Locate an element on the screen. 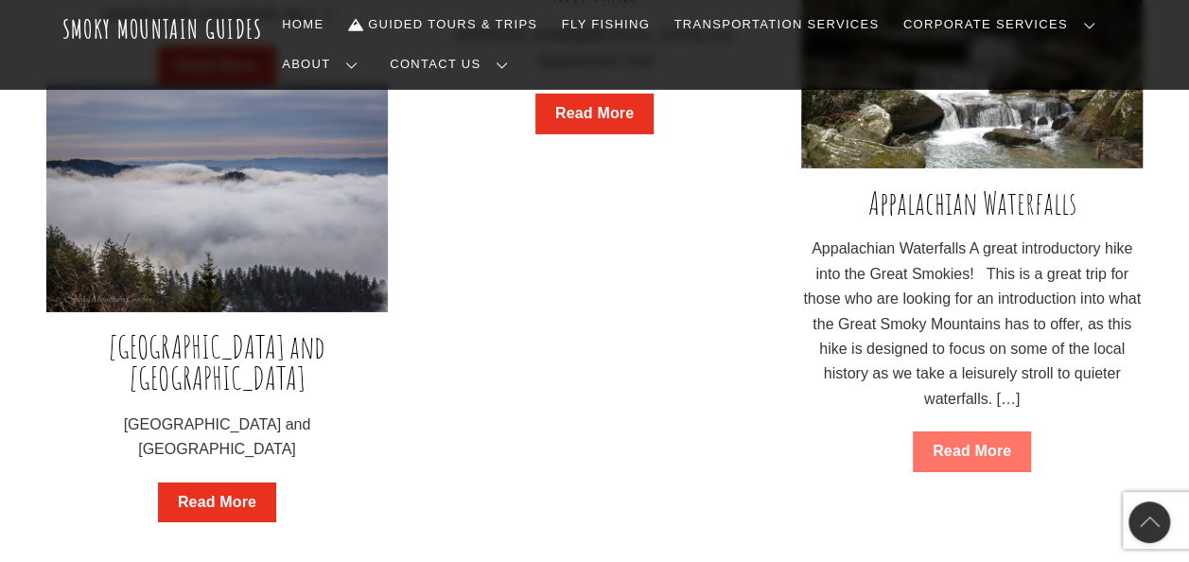 The height and width of the screenshot is (562, 1189). a: Contact Us is located at coordinates (452, 64).